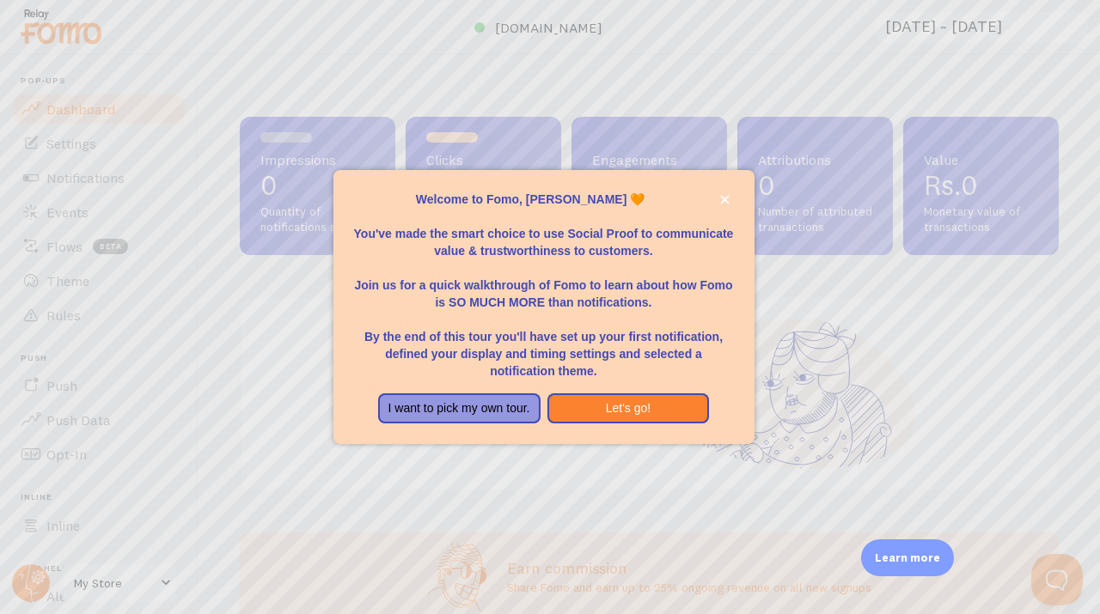 This screenshot has height=614, width=1100. Describe the element at coordinates (544, 234) in the screenshot. I see `p: You've made the smart choice to use Social Proof to communicate value & trustworthiness to custom...` at that location.